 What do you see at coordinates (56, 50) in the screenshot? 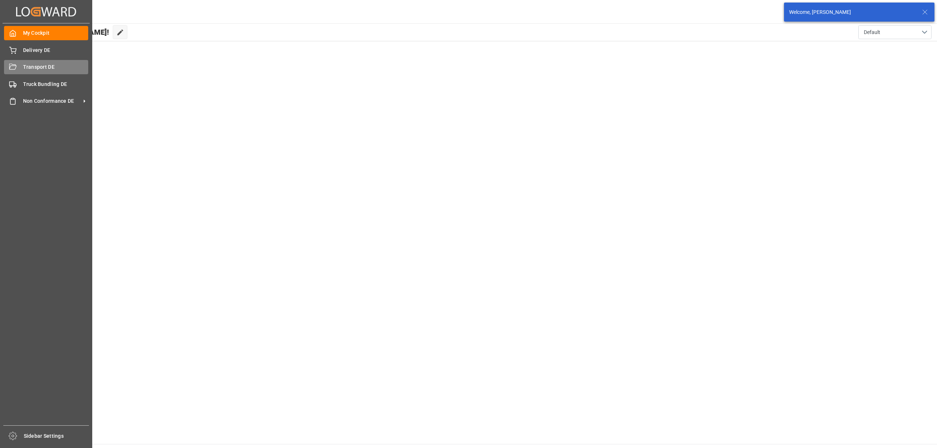
I see `span: Delivery DE` at bounding box center [56, 50].